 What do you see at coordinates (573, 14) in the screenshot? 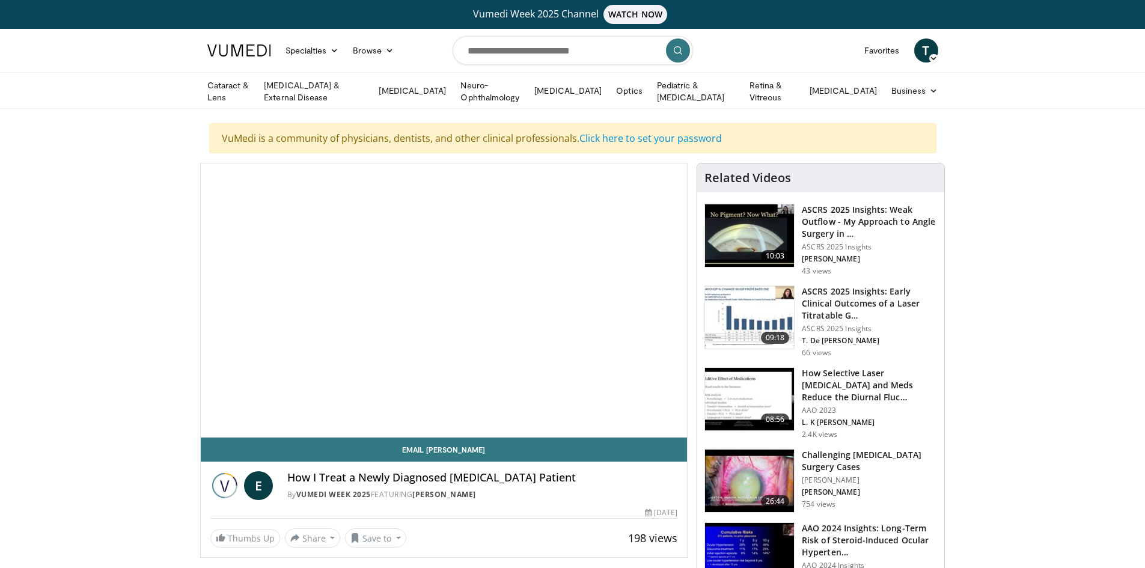
I see `a: Vumedi Week 2025 ChannelWATCH NOW` at bounding box center [573, 14].